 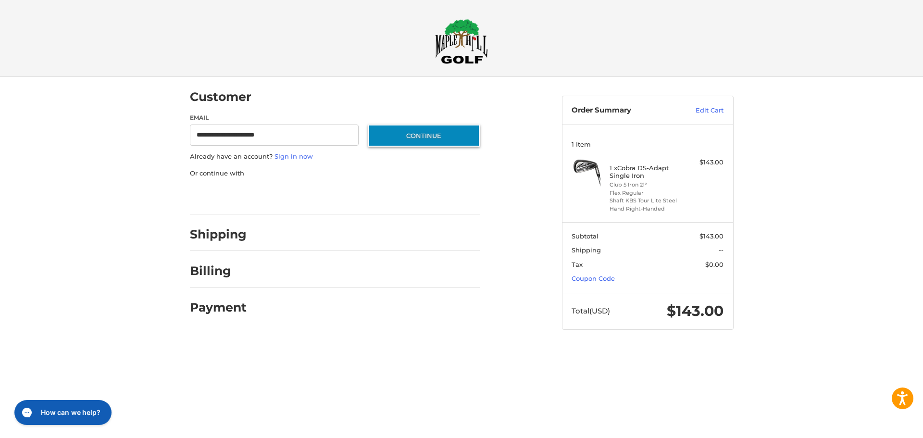 What do you see at coordinates (715, 265) in the screenshot?
I see `span: $0.00` at bounding box center [715, 265].